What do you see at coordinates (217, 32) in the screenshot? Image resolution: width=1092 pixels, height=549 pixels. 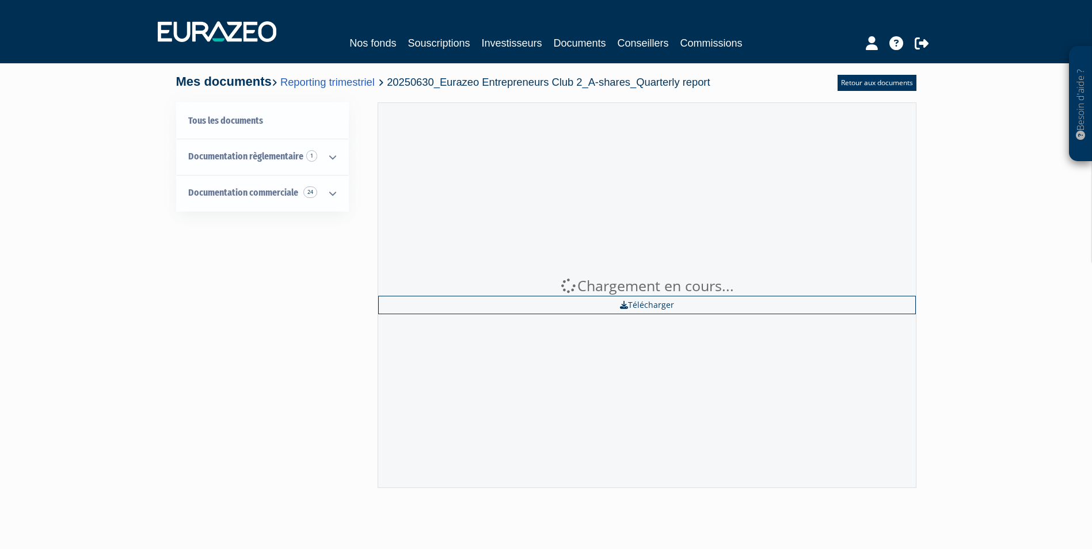 I see `img: 1732889491-logotype_eurazeo_blanc_rvb.png` at bounding box center [217, 32].